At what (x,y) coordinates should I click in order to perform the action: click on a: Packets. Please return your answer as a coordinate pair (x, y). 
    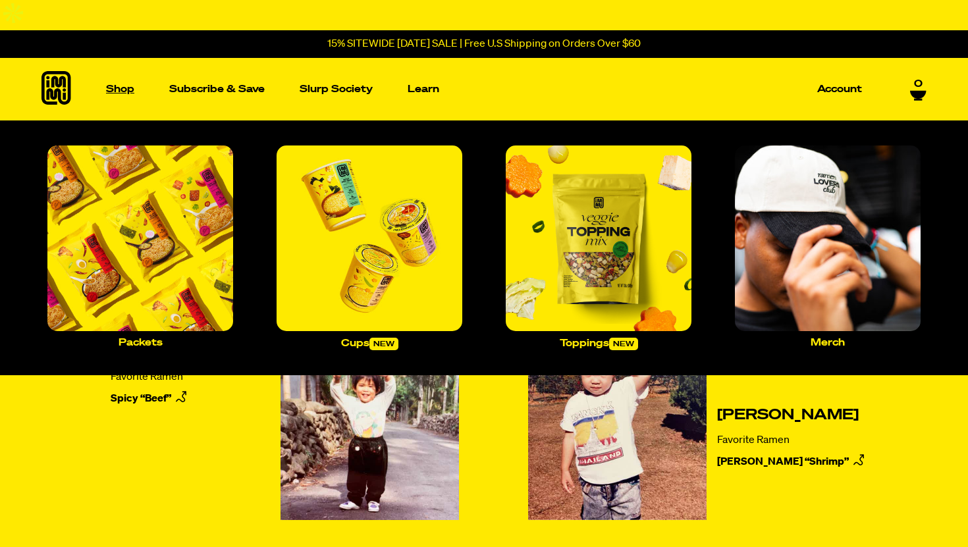
    Looking at the image, I should click on (140, 246).